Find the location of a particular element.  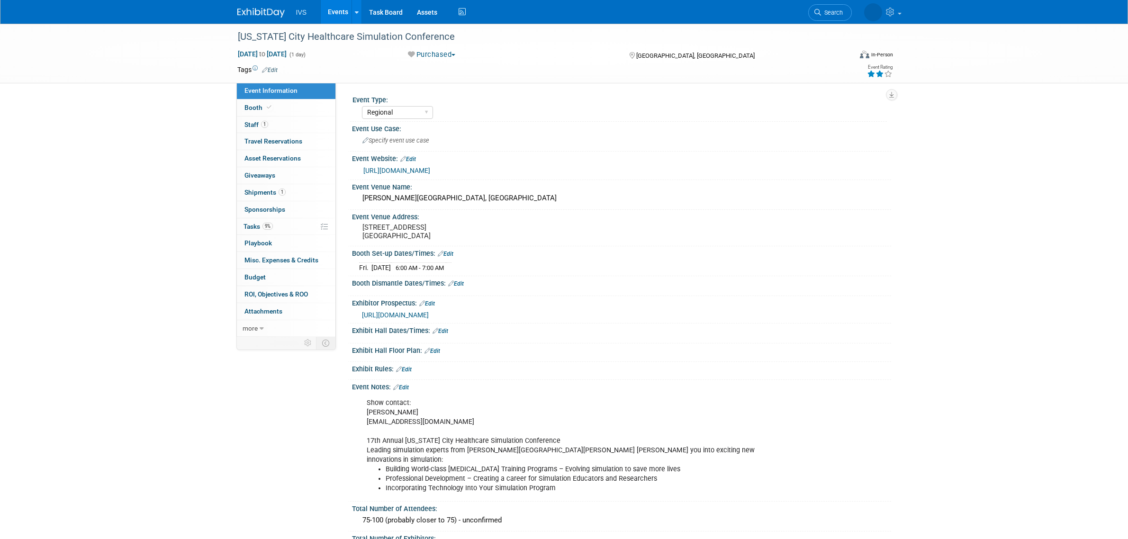

span: Event Information is located at coordinates (271, 91).